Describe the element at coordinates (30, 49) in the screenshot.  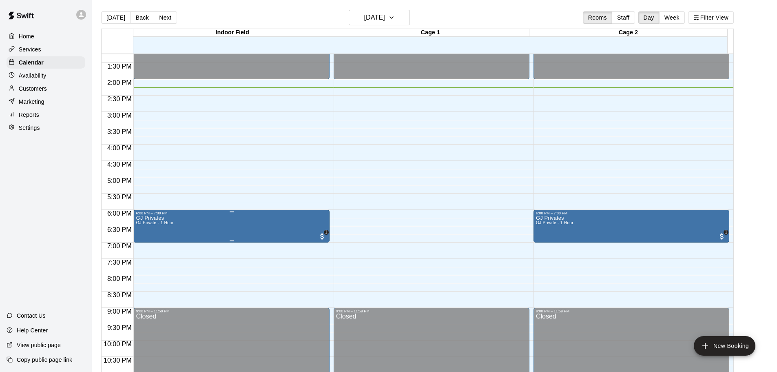
I see `p: Services` at that location.